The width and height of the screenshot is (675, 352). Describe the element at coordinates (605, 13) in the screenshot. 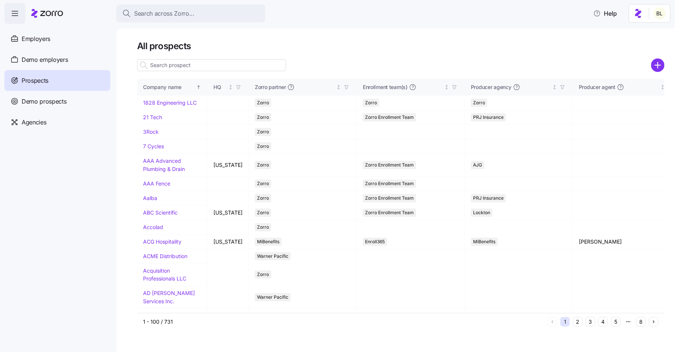

I see `button: Help` at that location.